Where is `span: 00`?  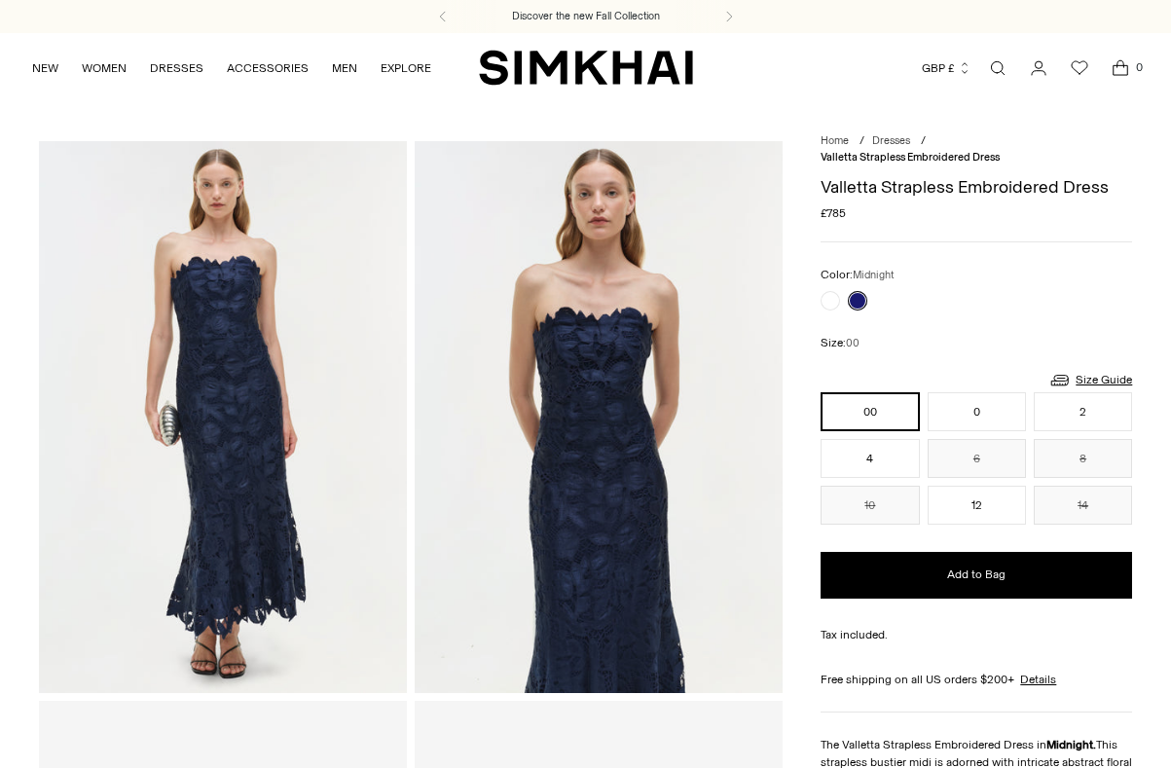 span: 00 is located at coordinates (853, 343).